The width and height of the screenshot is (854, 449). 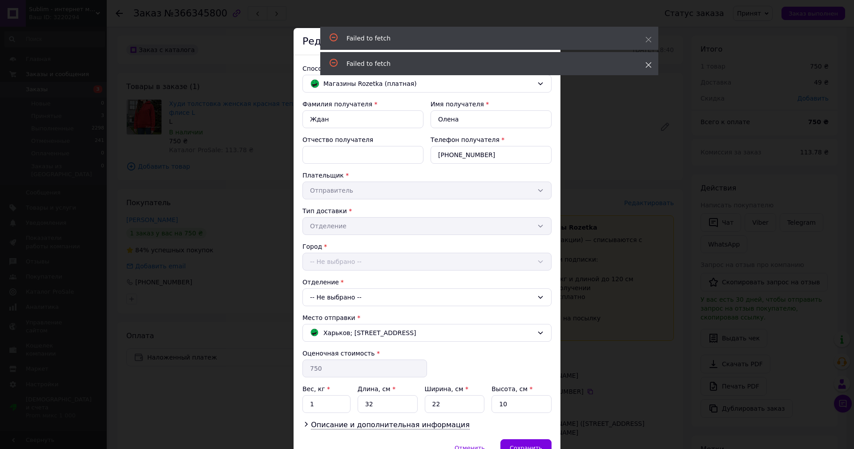 I want to click on label: Длина, см, so click(x=376, y=389).